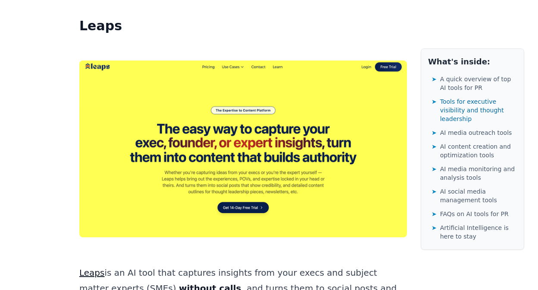 The image size is (538, 290). I want to click on span: A quick overview of top AI tools for PR, so click(479, 83).